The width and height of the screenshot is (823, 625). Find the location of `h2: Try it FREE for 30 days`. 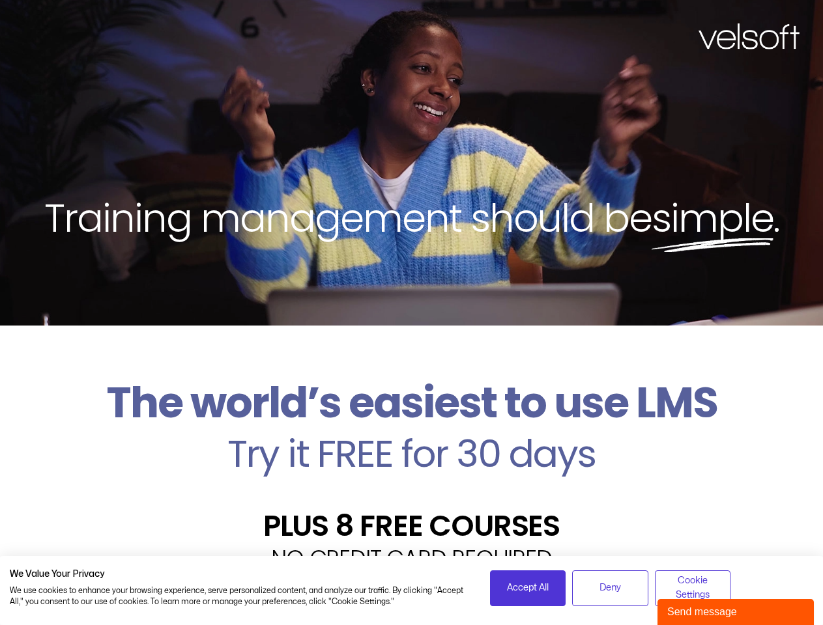

h2: Try it FREE for 30 days is located at coordinates (411, 454).